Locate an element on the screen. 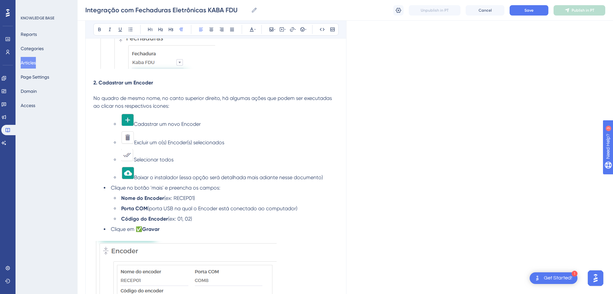  span: Save is located at coordinates (529, 10).